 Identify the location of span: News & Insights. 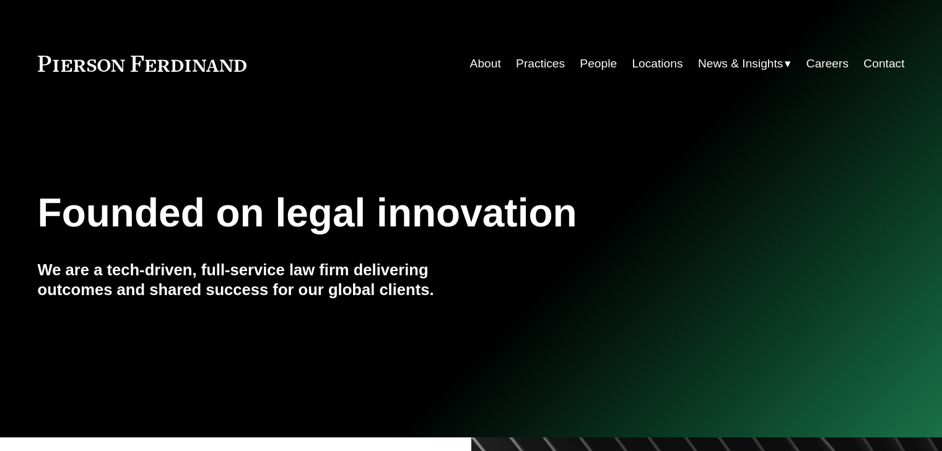
(741, 64).